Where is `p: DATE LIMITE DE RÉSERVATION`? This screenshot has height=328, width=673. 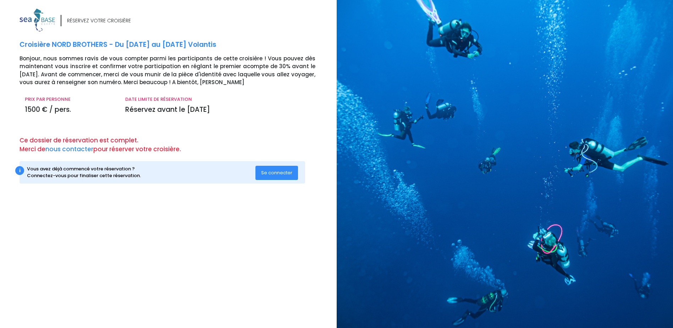
p: DATE LIMITE DE RÉSERVATION is located at coordinates (220, 99).